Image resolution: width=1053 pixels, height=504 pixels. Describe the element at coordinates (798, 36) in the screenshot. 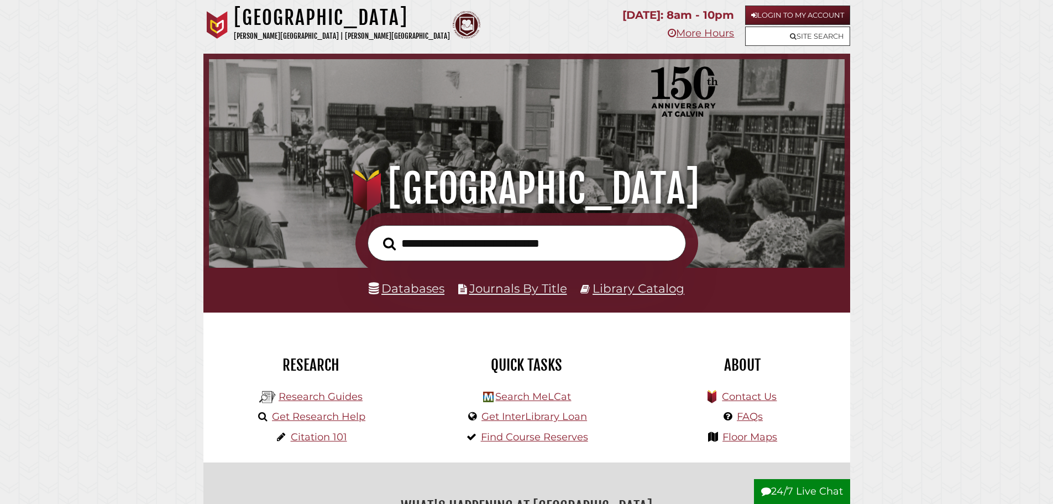

I see `a: Site Search` at that location.